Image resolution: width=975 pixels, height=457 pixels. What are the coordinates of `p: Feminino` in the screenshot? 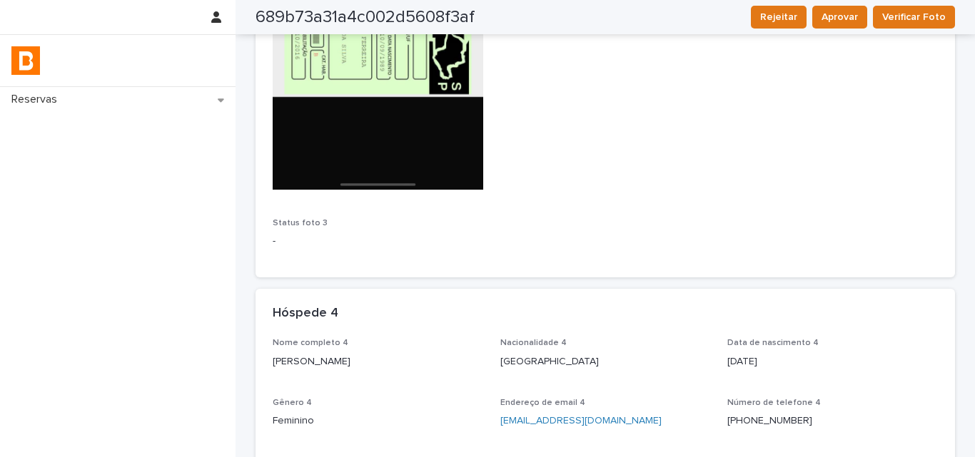 It's located at (378, 421).